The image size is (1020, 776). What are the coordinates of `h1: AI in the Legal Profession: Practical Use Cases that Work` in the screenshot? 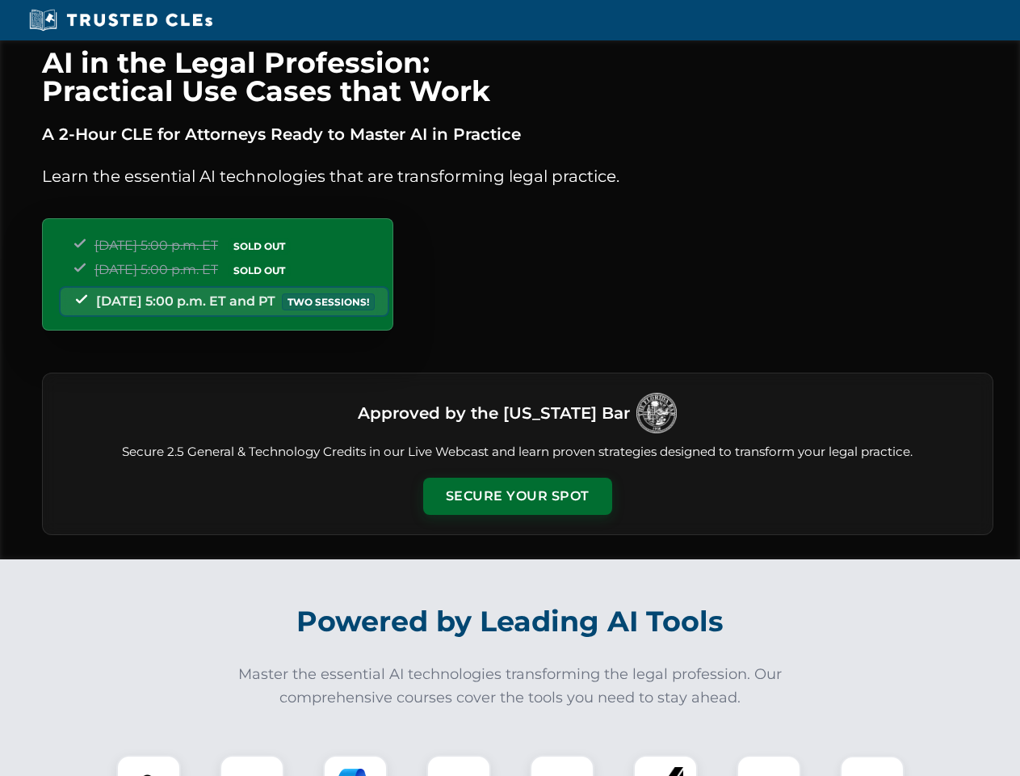 It's located at (518, 77).